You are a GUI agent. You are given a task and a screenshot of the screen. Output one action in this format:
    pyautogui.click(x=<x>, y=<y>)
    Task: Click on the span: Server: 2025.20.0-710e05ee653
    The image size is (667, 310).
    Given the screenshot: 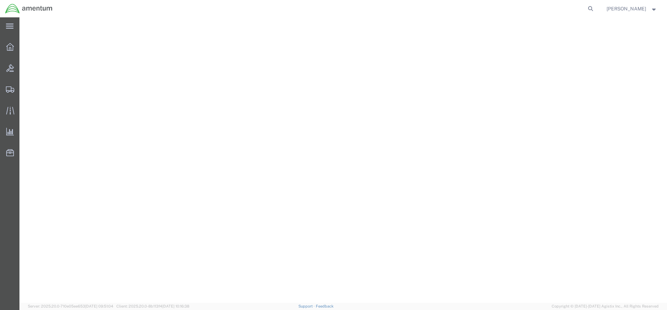 What is the action you would take?
    pyautogui.click(x=71, y=306)
    